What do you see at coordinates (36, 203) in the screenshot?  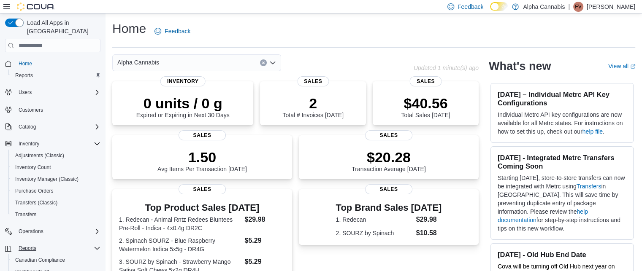 I see `a: Transfers (Classic)` at bounding box center [36, 203].